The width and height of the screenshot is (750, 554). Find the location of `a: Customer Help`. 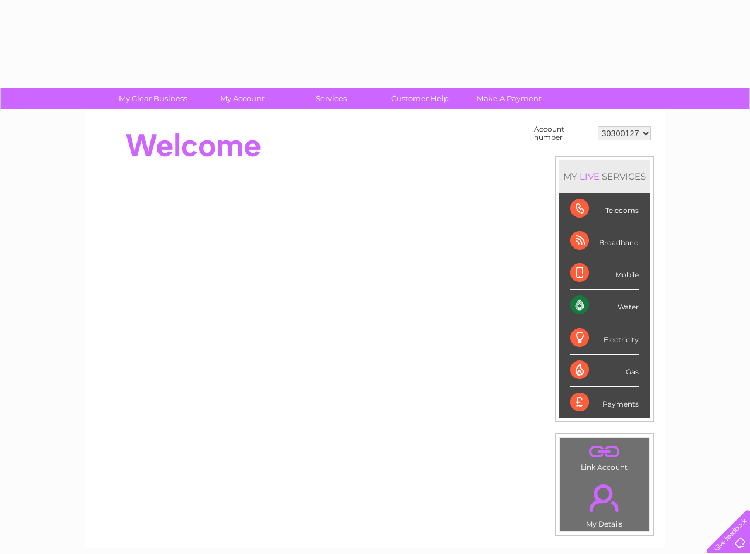

a: Customer Help is located at coordinates (420, 98).